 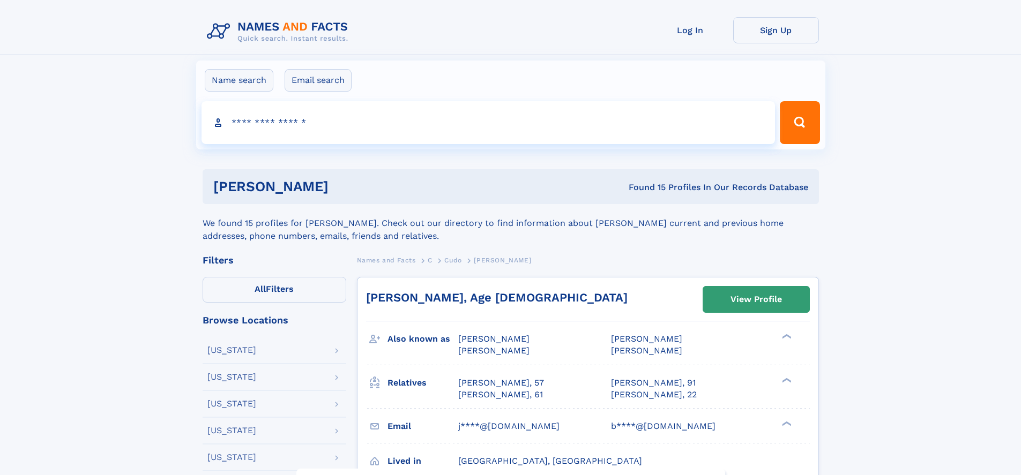 I want to click on h3: Relatives, so click(x=423, y=383).